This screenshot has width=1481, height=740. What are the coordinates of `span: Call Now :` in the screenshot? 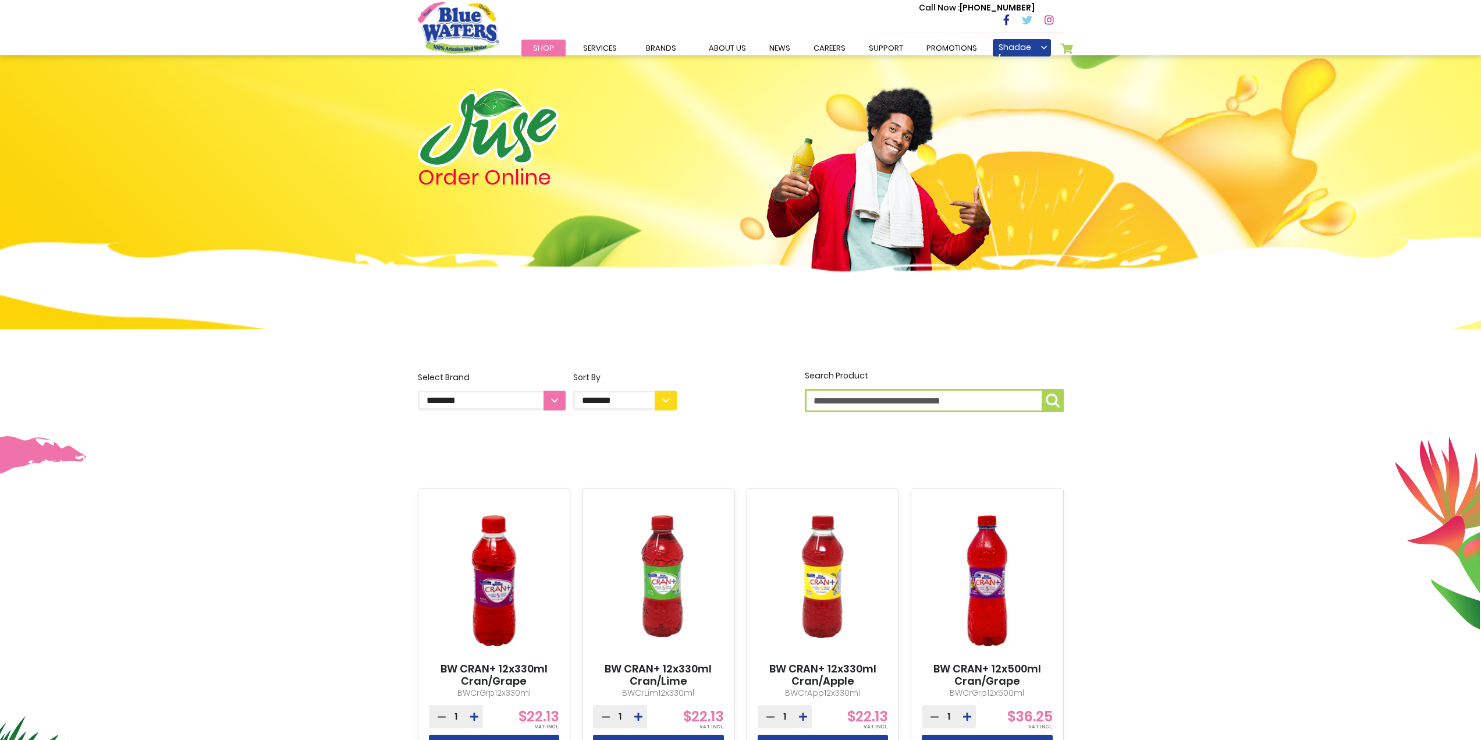 It's located at (939, 8).